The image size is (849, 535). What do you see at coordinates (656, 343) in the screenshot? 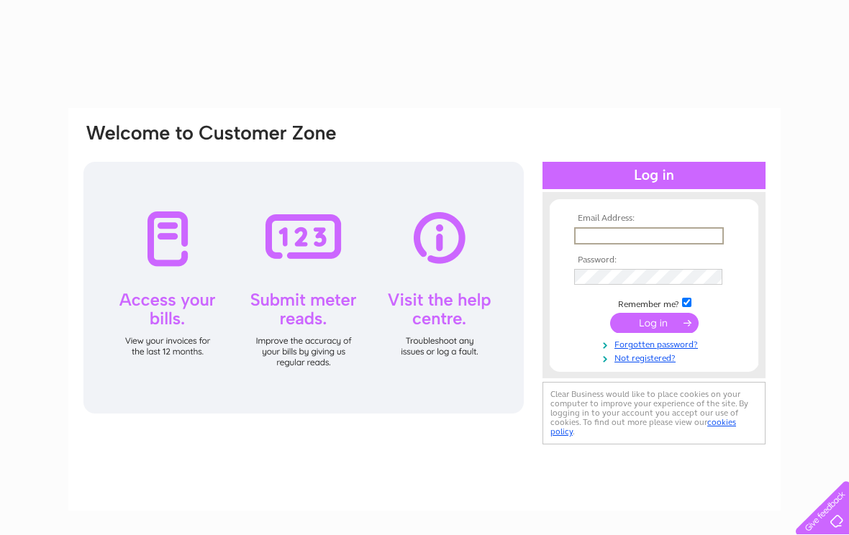
I see `a: Forgotten password?` at bounding box center [656, 343].